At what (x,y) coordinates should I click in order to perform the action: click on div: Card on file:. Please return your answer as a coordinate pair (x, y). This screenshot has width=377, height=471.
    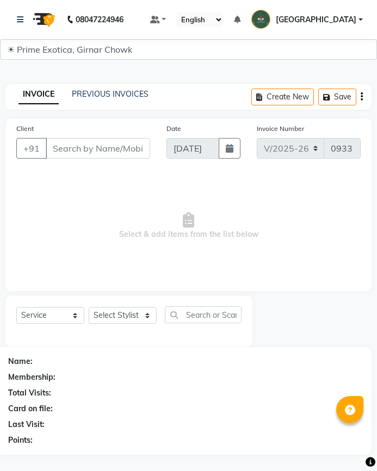
    Looking at the image, I should click on (30, 409).